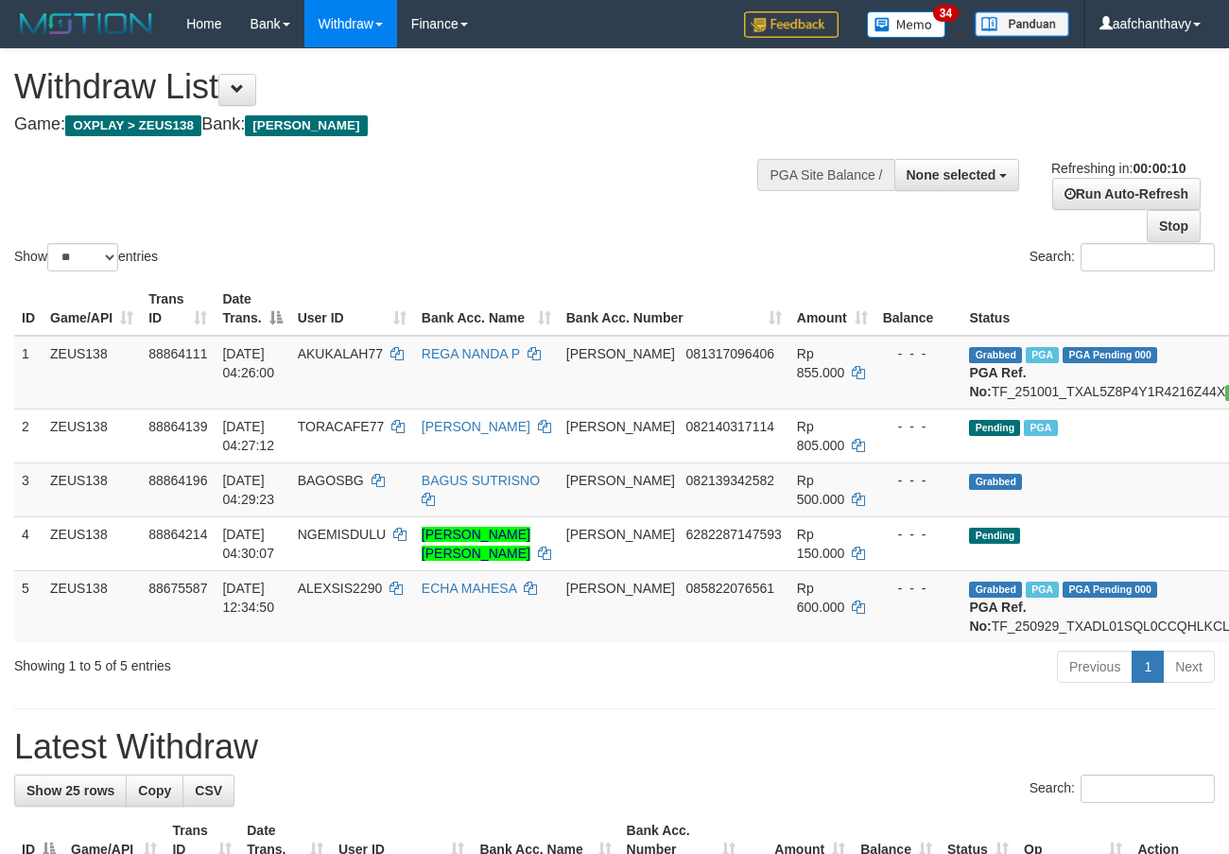  Describe the element at coordinates (832, 308) in the screenshot. I see `th: Amount: activate to sort column ascending` at that location.